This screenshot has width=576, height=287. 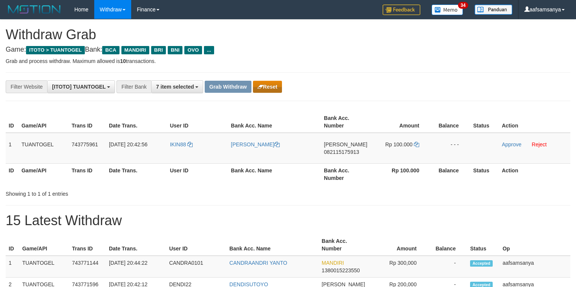 What do you see at coordinates (85, 144) in the screenshot?
I see `span: 743775961` at bounding box center [85, 144].